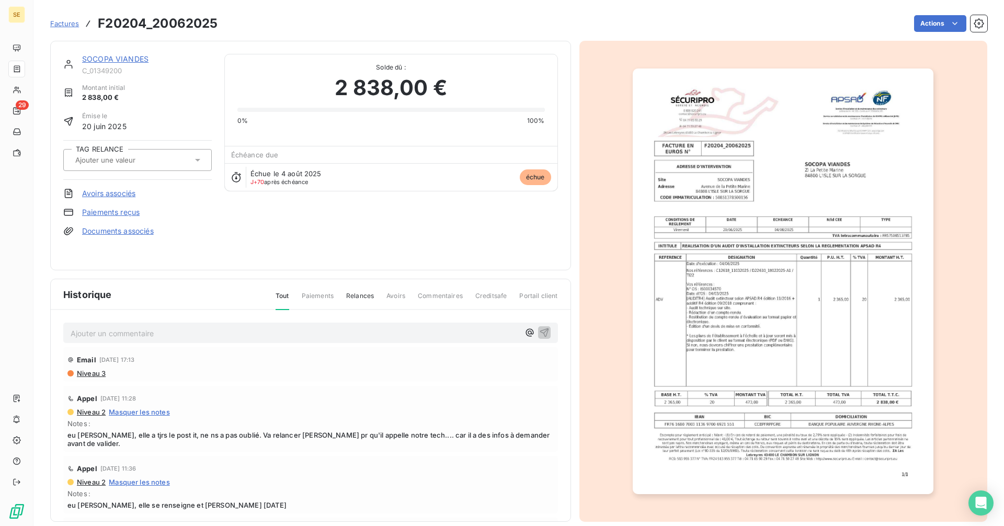 Image resolution: width=1004 pixels, height=526 pixels. Describe the element at coordinates (538, 300) in the screenshot. I see `span: Portail client` at that location.